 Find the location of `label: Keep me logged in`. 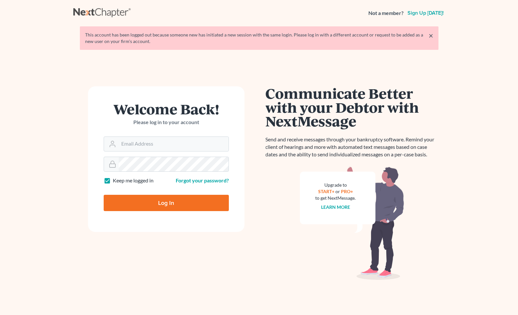

label: Keep me logged in is located at coordinates (133, 181).